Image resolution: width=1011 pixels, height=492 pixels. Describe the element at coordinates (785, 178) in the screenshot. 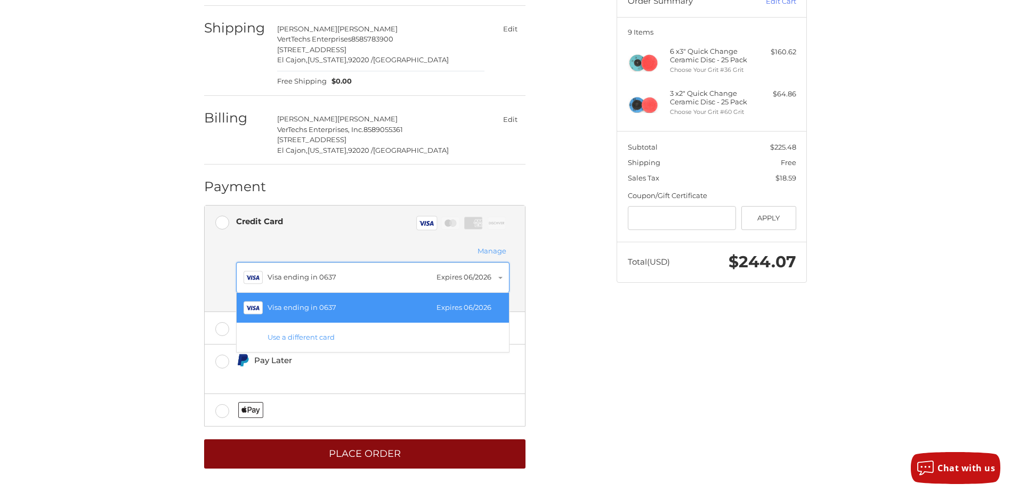

I see `span: $18.59` at that location.